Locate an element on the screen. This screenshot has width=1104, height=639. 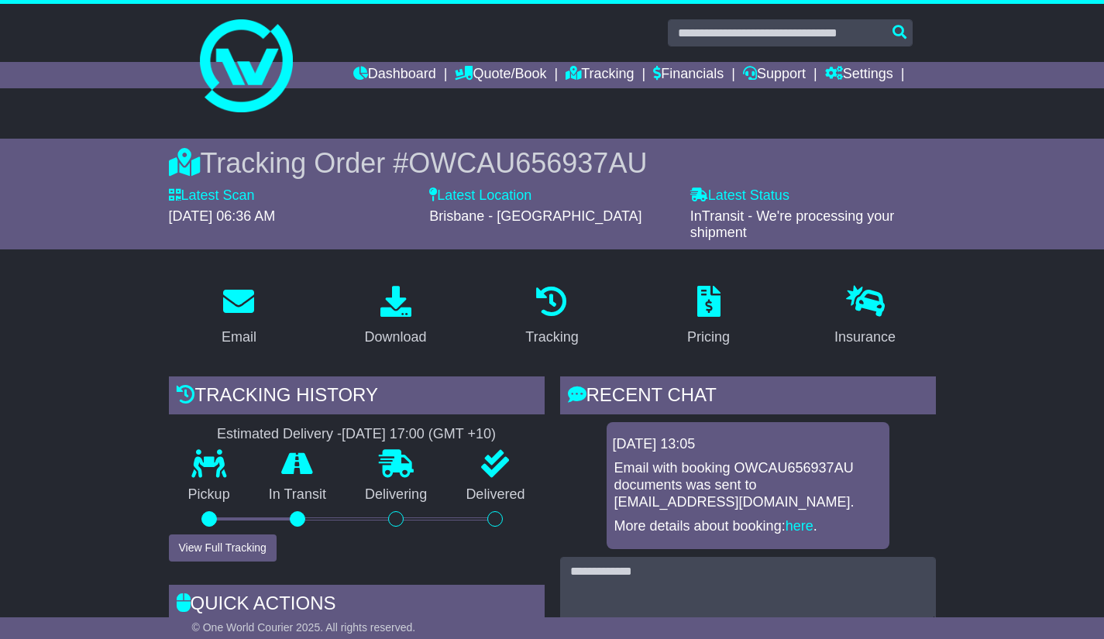
label: Latest Scan is located at coordinates (211, 196).